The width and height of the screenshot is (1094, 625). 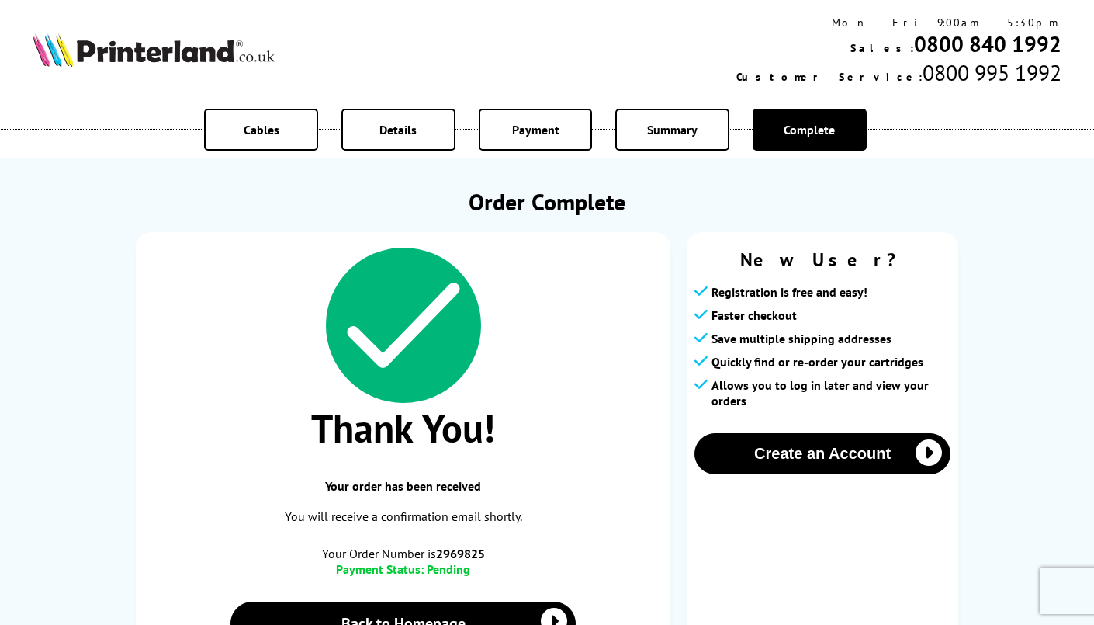 I want to click on span: Sales:, so click(x=882, y=48).